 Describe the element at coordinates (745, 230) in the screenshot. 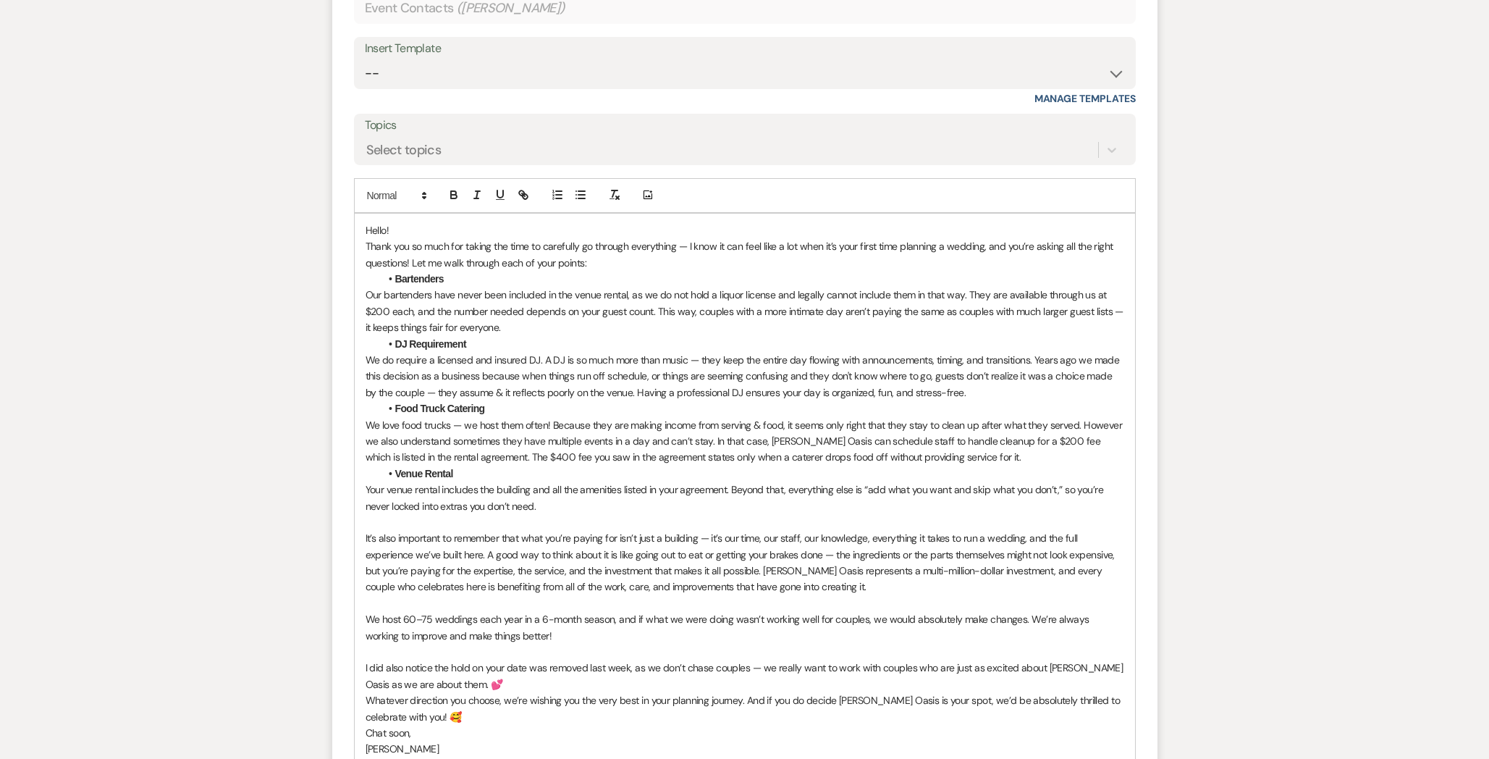

I see `p: Hello!` at that location.